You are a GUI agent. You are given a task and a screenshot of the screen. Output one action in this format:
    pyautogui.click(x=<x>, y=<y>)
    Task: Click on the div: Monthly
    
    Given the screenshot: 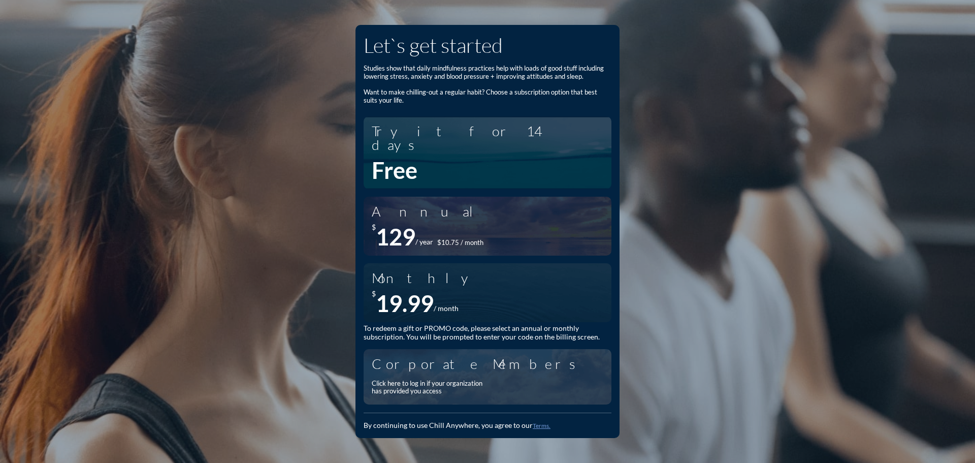 What is the action you would take?
    pyautogui.click(x=424, y=277)
    